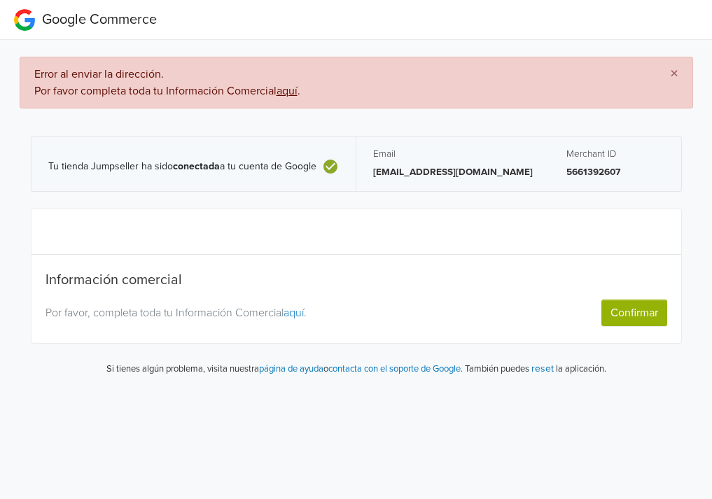  I want to click on div: Por favor completa toda tu Información Comercial ., so click(341, 91).